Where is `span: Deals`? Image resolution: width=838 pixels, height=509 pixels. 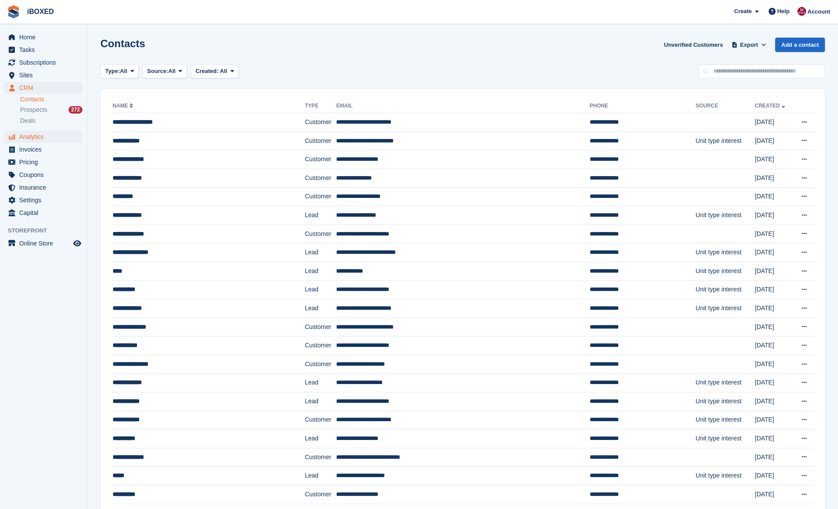
span: Deals is located at coordinates (28, 121).